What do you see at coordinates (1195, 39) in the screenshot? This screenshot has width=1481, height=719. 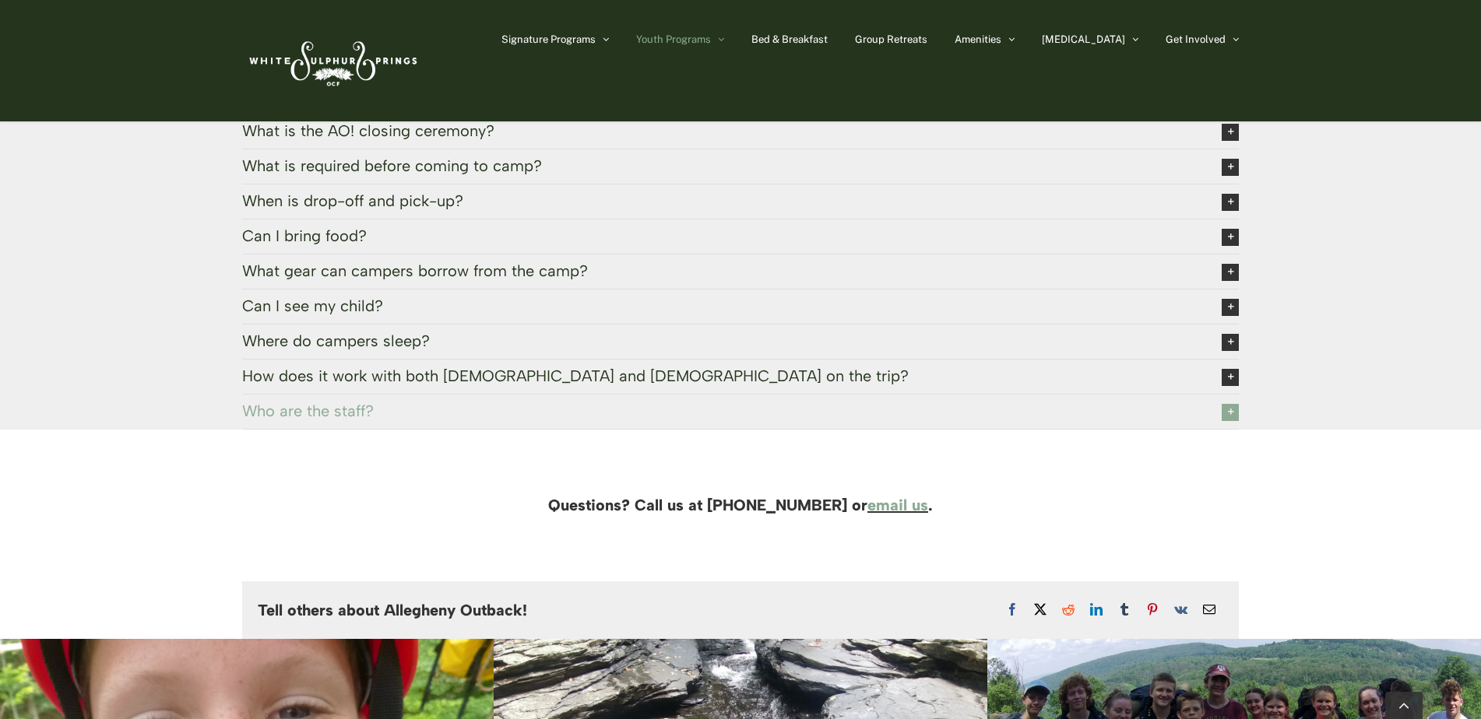 I see `span: Get Involved` at bounding box center [1195, 39].